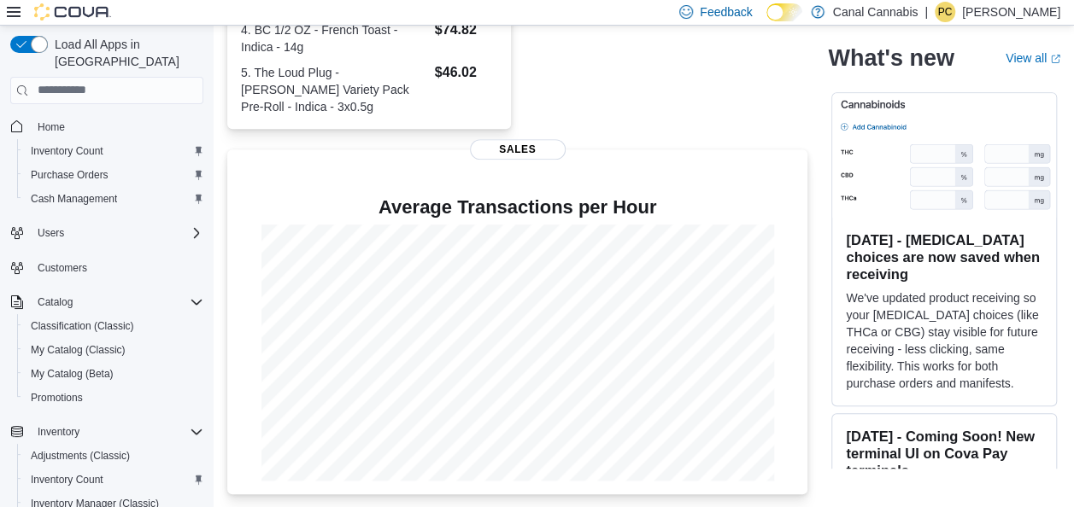  Describe the element at coordinates (62, 268) in the screenshot. I see `a: Customers` at that location.